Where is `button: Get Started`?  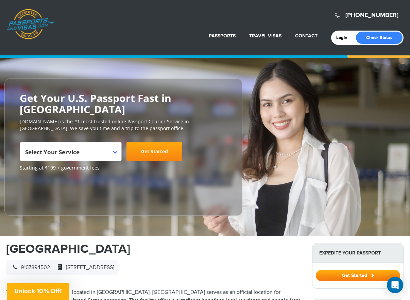
button: Get Started is located at coordinates (358, 275).